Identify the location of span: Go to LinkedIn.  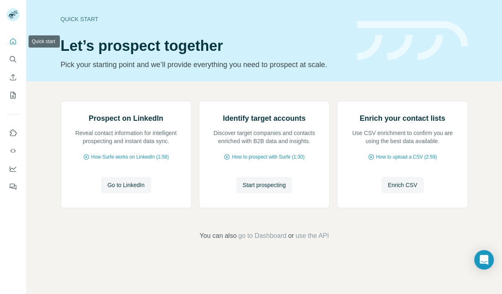
(126, 185).